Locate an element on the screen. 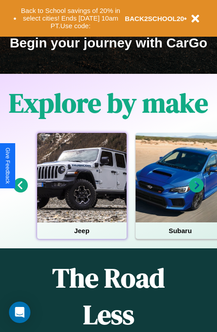  div: Open Intercom Messenger is located at coordinates (20, 312).